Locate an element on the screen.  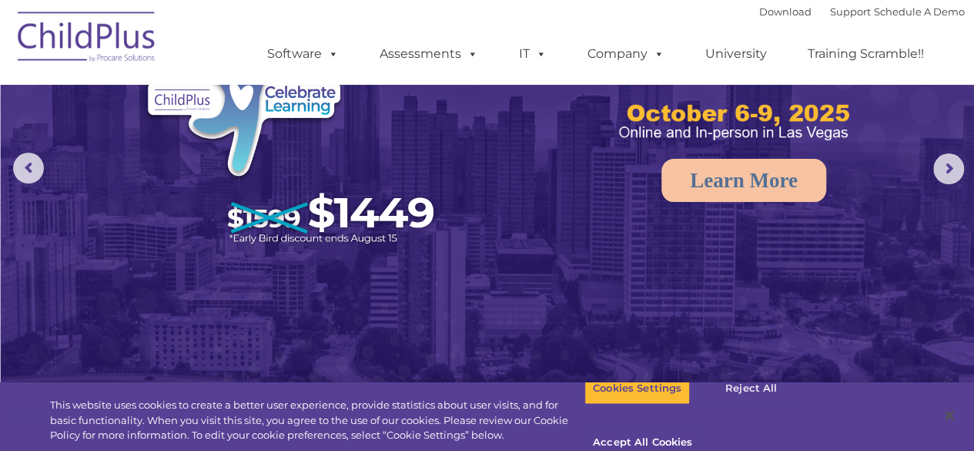
button: Cookies Settings is located at coordinates (637, 388).